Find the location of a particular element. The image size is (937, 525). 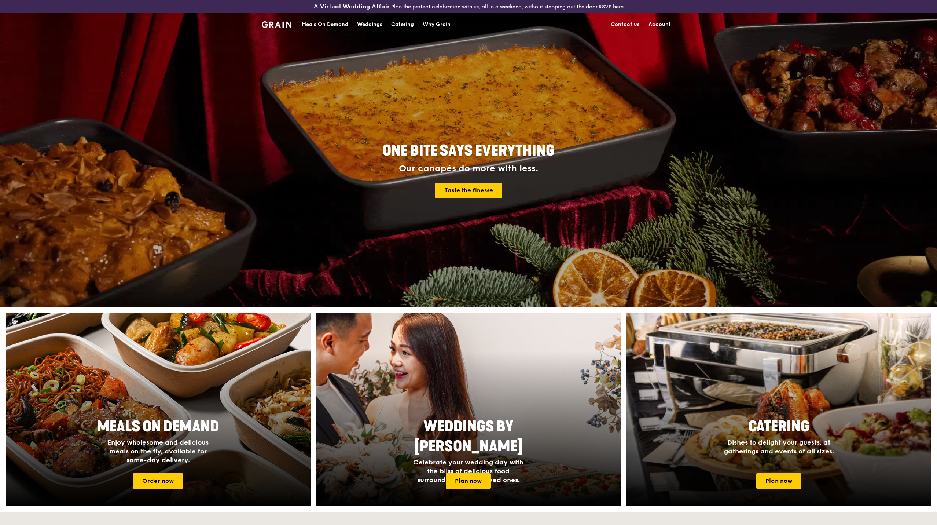

a: Why Grain is located at coordinates (437, 25).